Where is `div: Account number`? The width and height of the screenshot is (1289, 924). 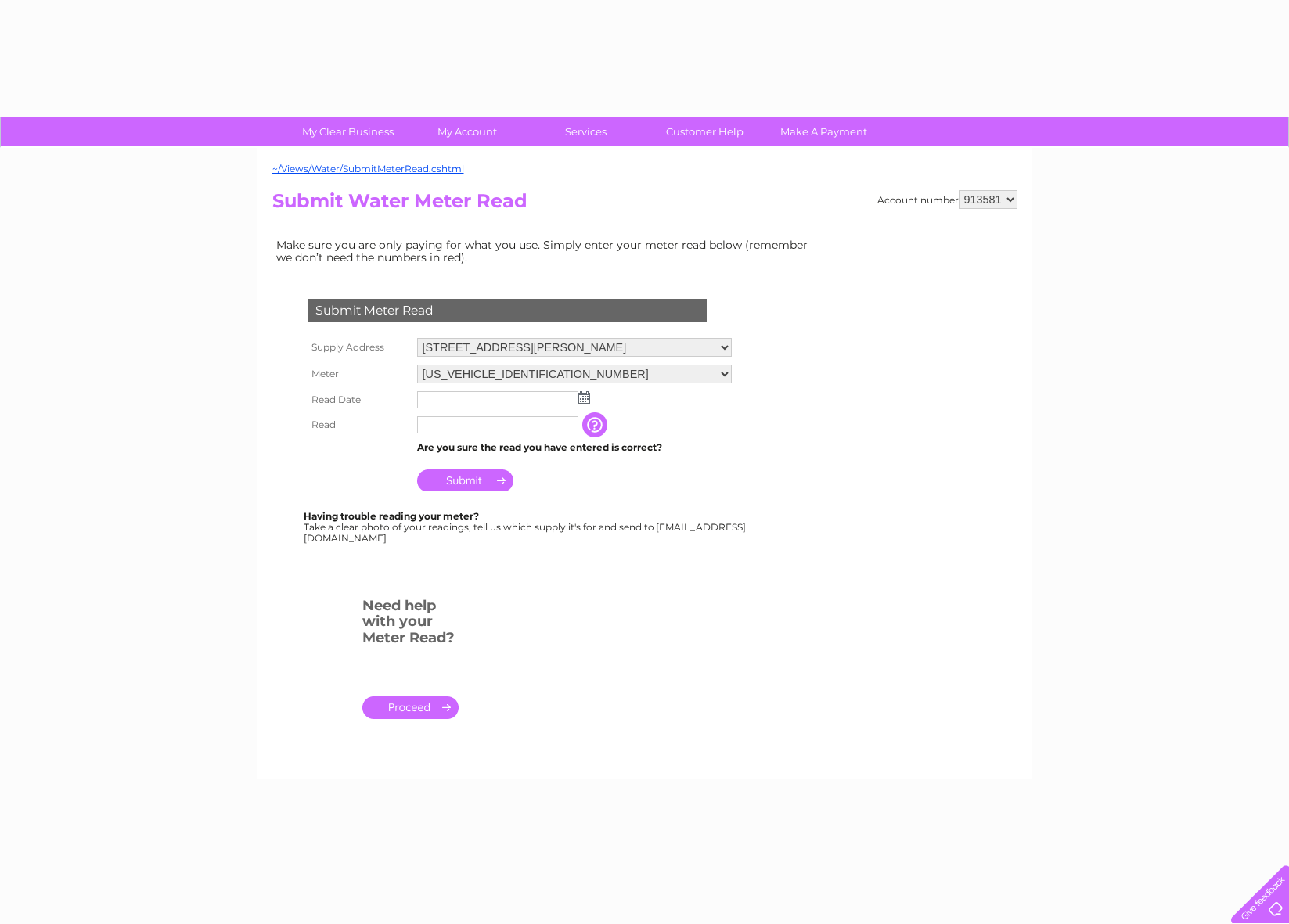
div: Account number is located at coordinates (947, 200).